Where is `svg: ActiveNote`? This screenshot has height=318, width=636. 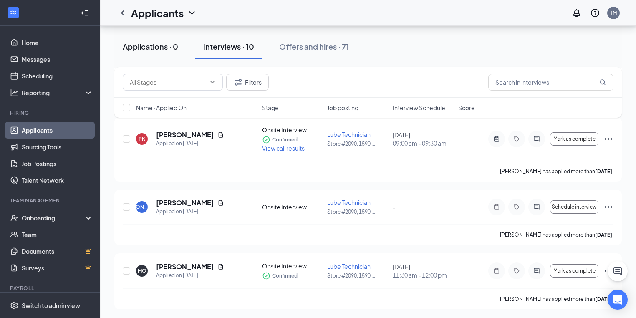 svg: ActiveNote is located at coordinates (496, 139).